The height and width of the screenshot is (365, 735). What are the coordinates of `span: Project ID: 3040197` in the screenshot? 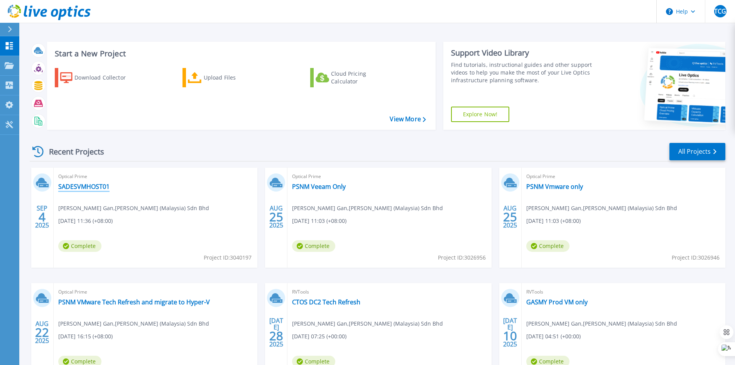 It's located at (228, 257).